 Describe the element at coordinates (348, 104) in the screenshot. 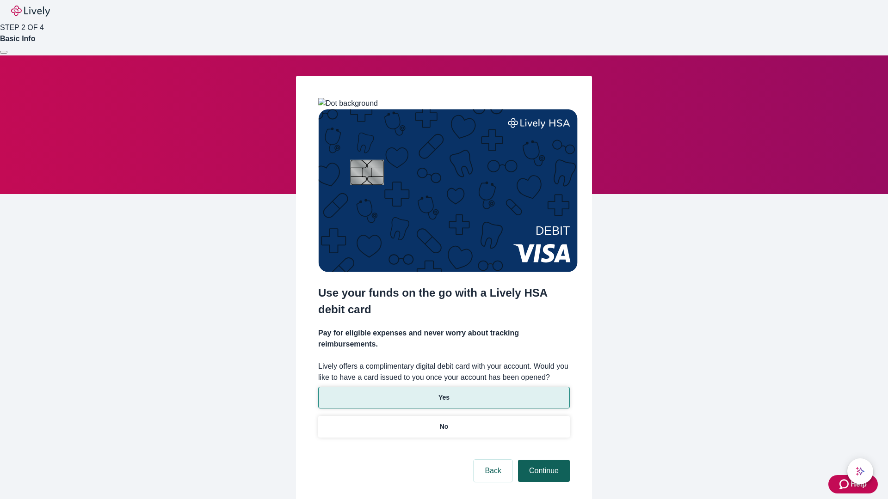

I see `img: Dot background` at that location.